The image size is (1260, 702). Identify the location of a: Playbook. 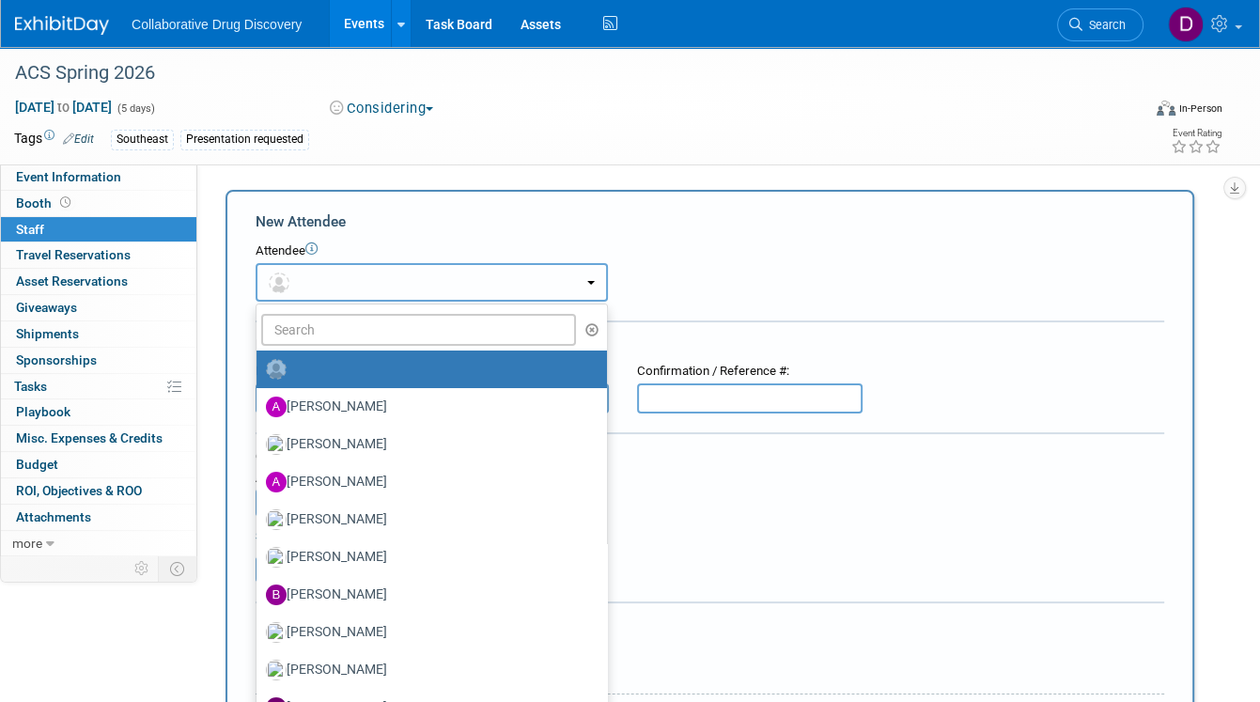
(99, 412).